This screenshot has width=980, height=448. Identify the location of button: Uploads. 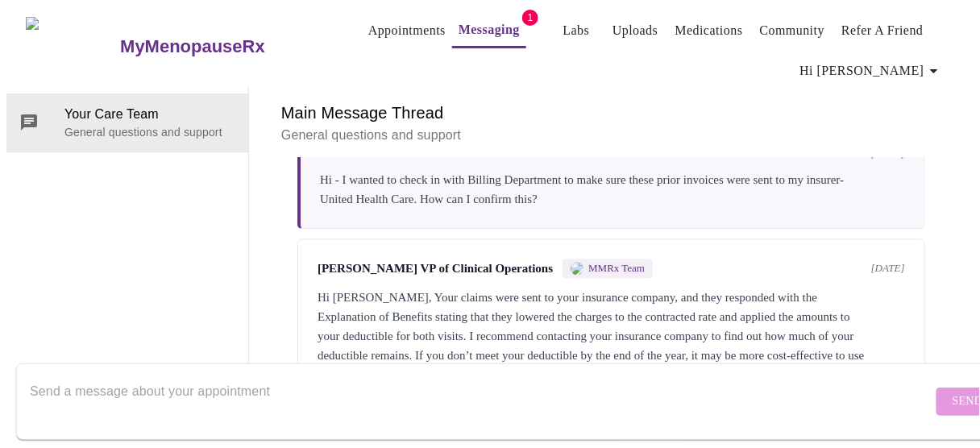
(635, 31).